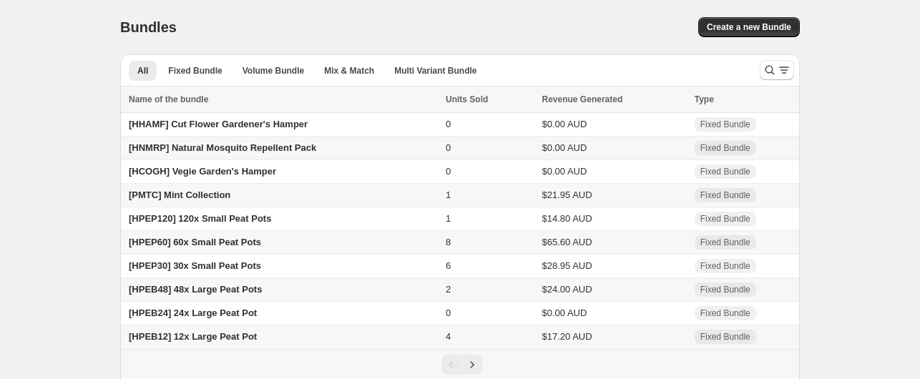 The width and height of the screenshot is (920, 379). What do you see at coordinates (448, 289) in the screenshot?
I see `span: 2` at bounding box center [448, 289].